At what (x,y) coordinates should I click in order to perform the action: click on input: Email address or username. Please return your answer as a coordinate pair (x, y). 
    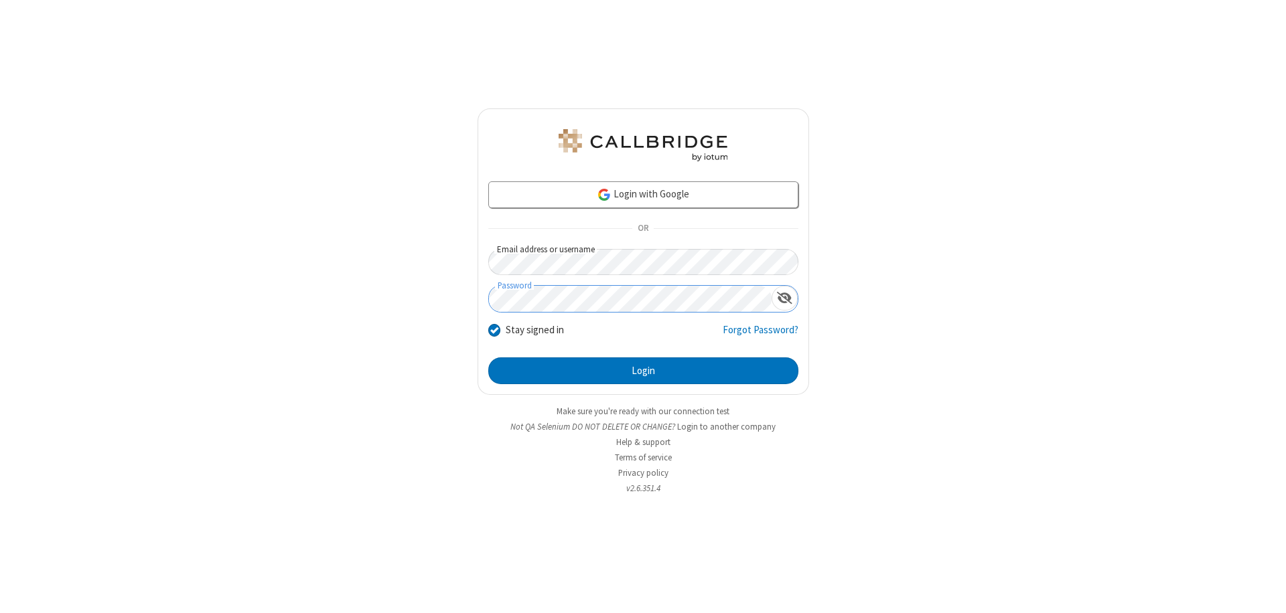
    Looking at the image, I should click on (643, 262).